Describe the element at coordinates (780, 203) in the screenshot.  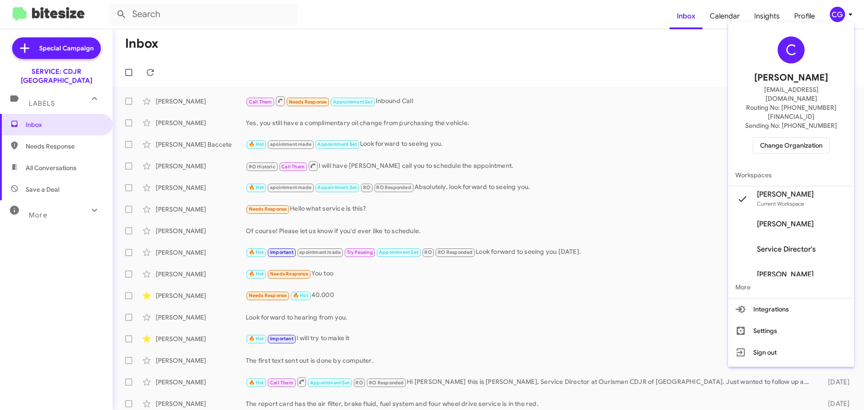
I see `span: Current Workspace` at that location.